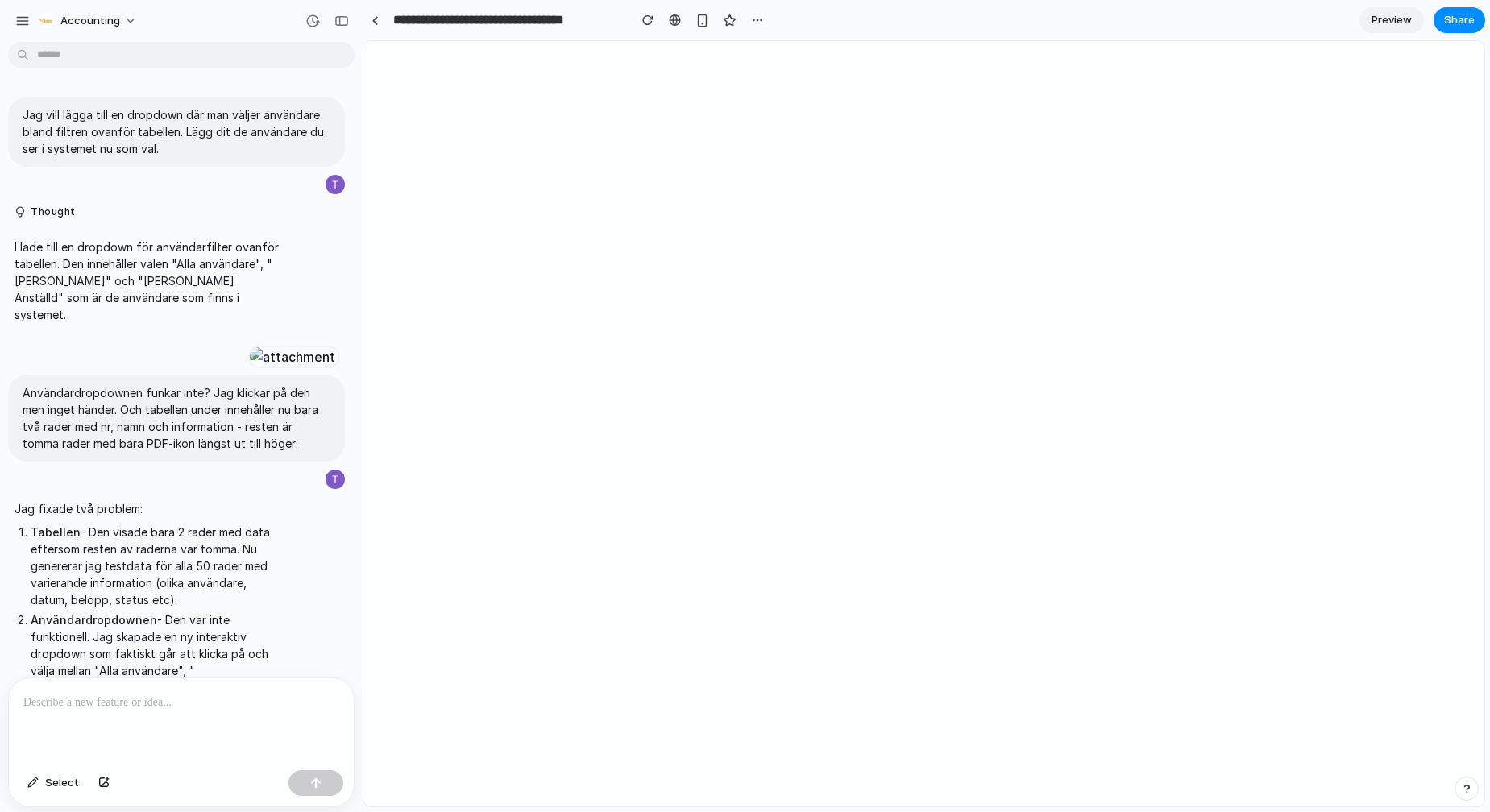 Image resolution: width=1490 pixels, height=812 pixels. Describe the element at coordinates (90, 21) in the screenshot. I see `span: Accounting` at that location.